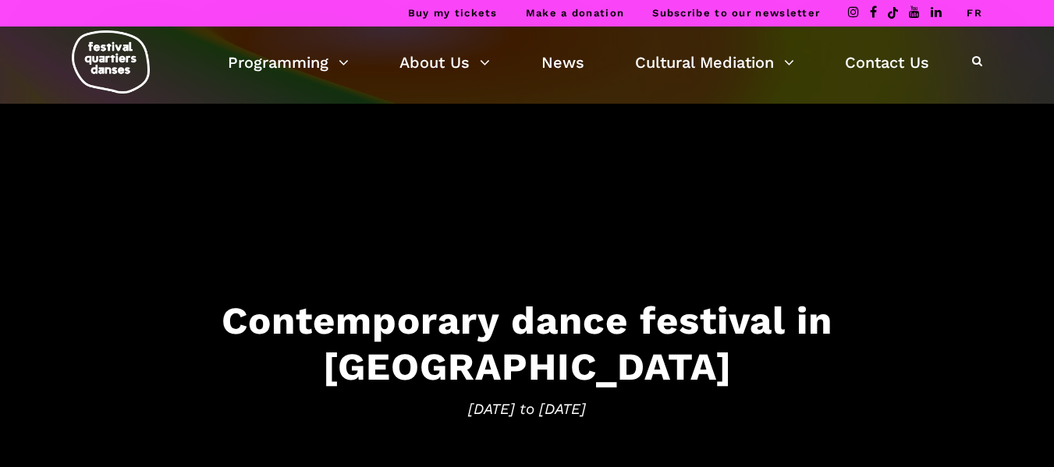 This screenshot has height=467, width=1054. Describe the element at coordinates (714, 62) in the screenshot. I see `a: Cultural Mediation` at that location.